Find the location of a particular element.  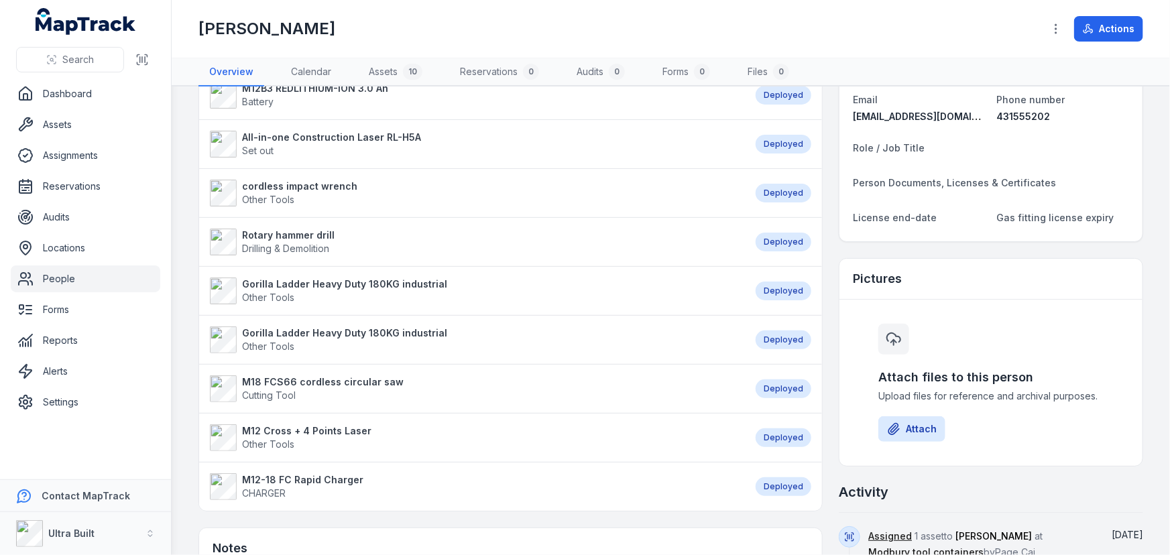

h2: Activity is located at coordinates (863, 492).